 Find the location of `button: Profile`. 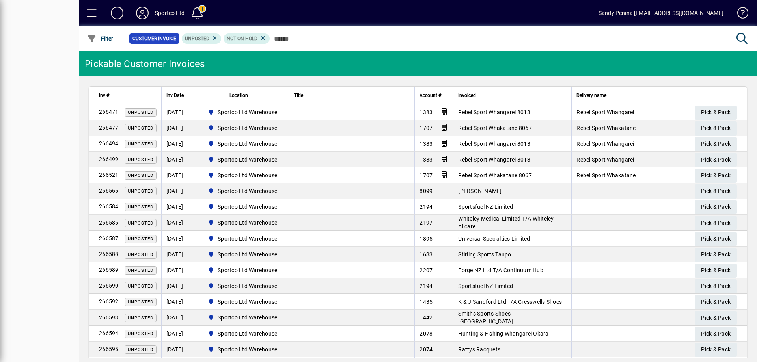

button: Profile is located at coordinates (142, 13).